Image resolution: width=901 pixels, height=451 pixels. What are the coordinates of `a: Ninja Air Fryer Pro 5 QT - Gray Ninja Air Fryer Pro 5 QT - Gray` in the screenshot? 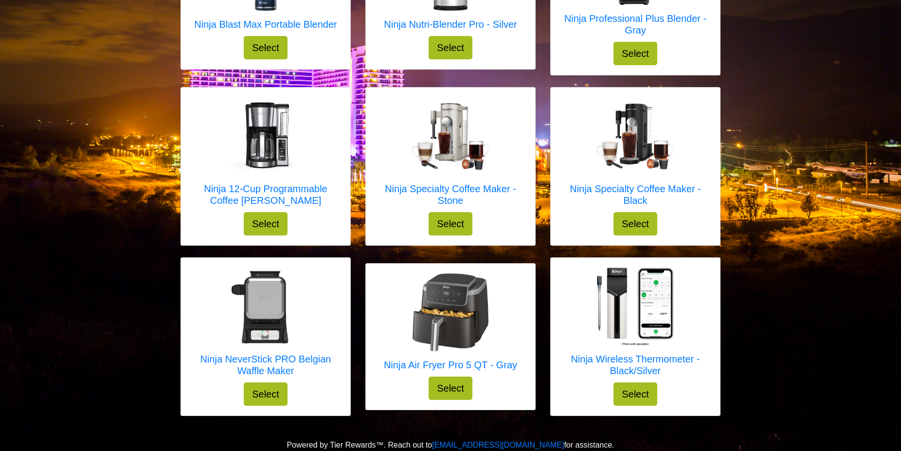 It's located at (450, 325).